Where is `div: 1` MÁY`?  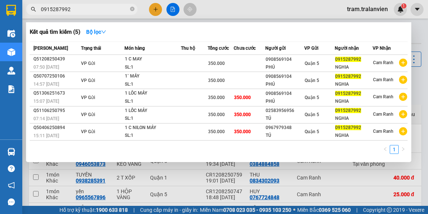
div: 1` MÁY is located at coordinates (153, 77).